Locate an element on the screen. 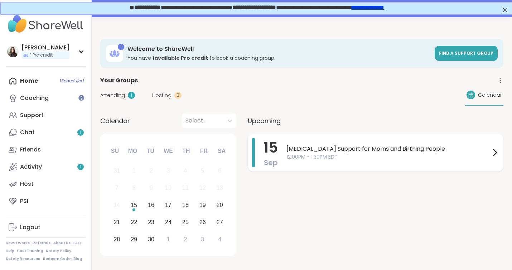  span: Hosting is located at coordinates (162, 95).